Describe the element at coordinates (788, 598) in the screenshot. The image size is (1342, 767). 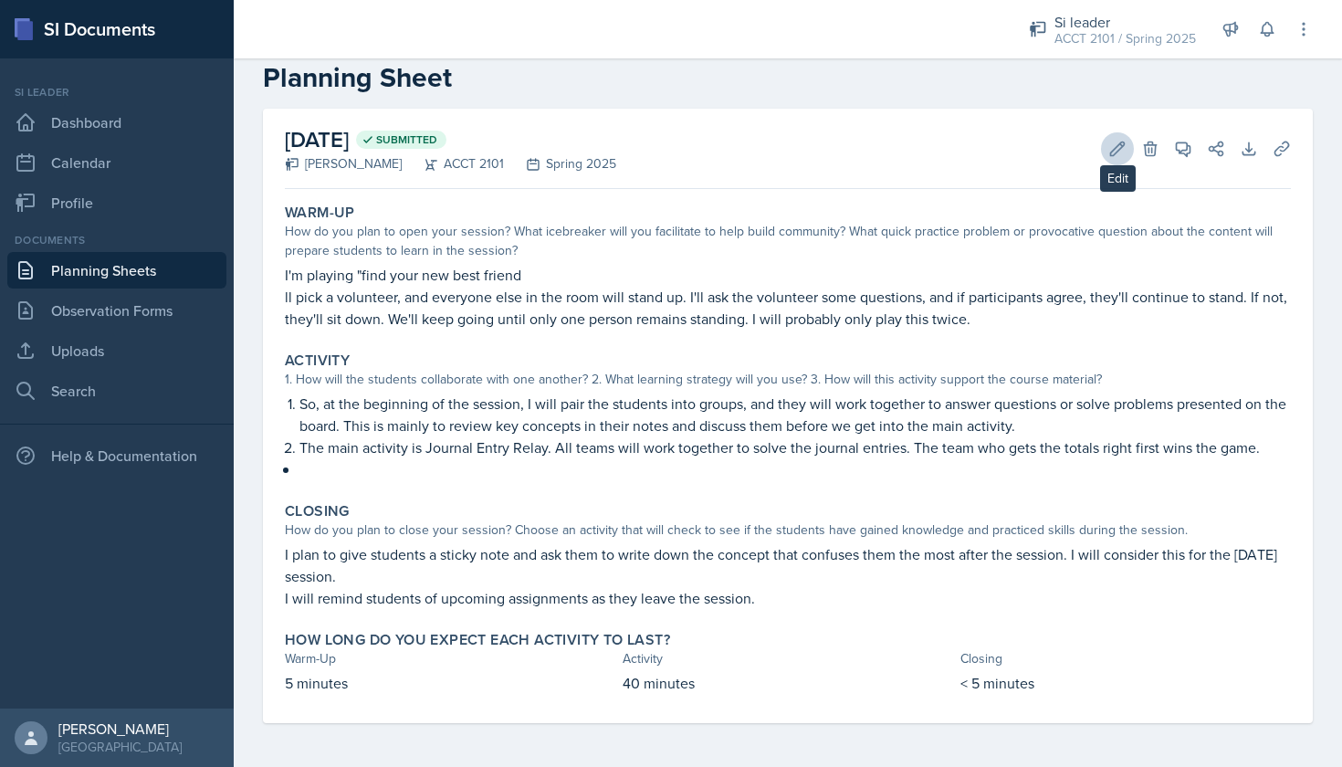
I see `p: I will remind students of upcoming assignments as they leave the session.` at that location.